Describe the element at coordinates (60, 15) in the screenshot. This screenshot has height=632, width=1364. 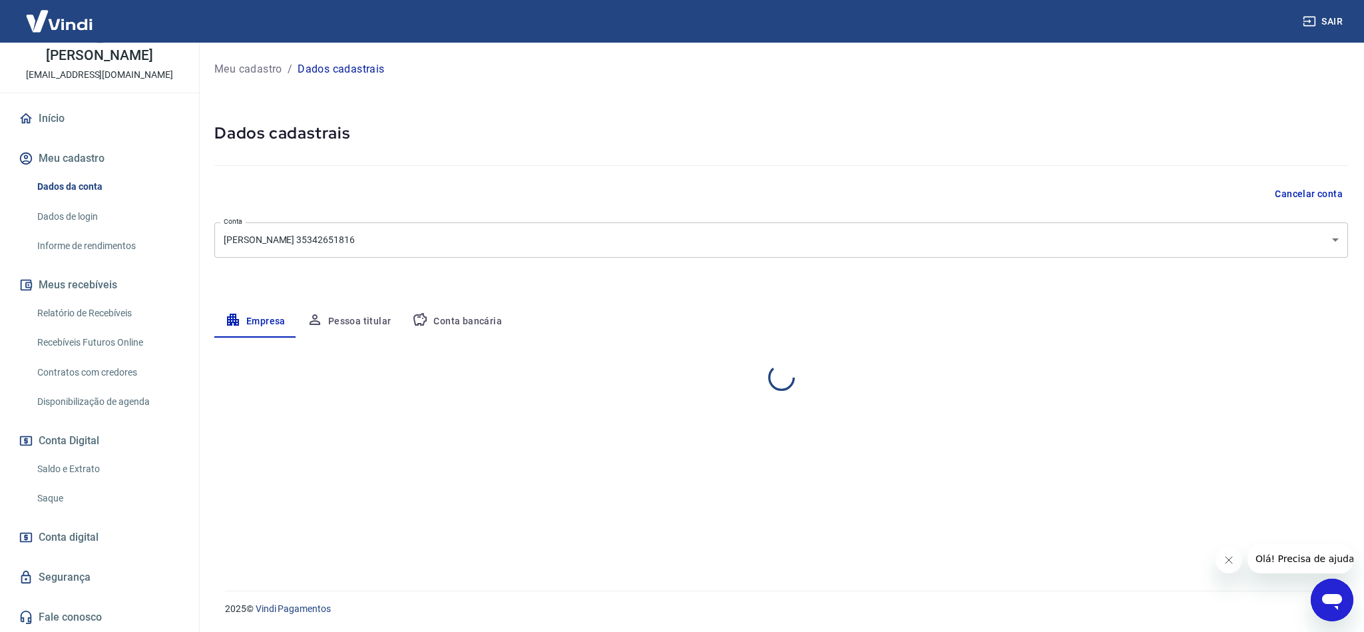
I see `span: Olá! Precisa de ajuda?` at that location.